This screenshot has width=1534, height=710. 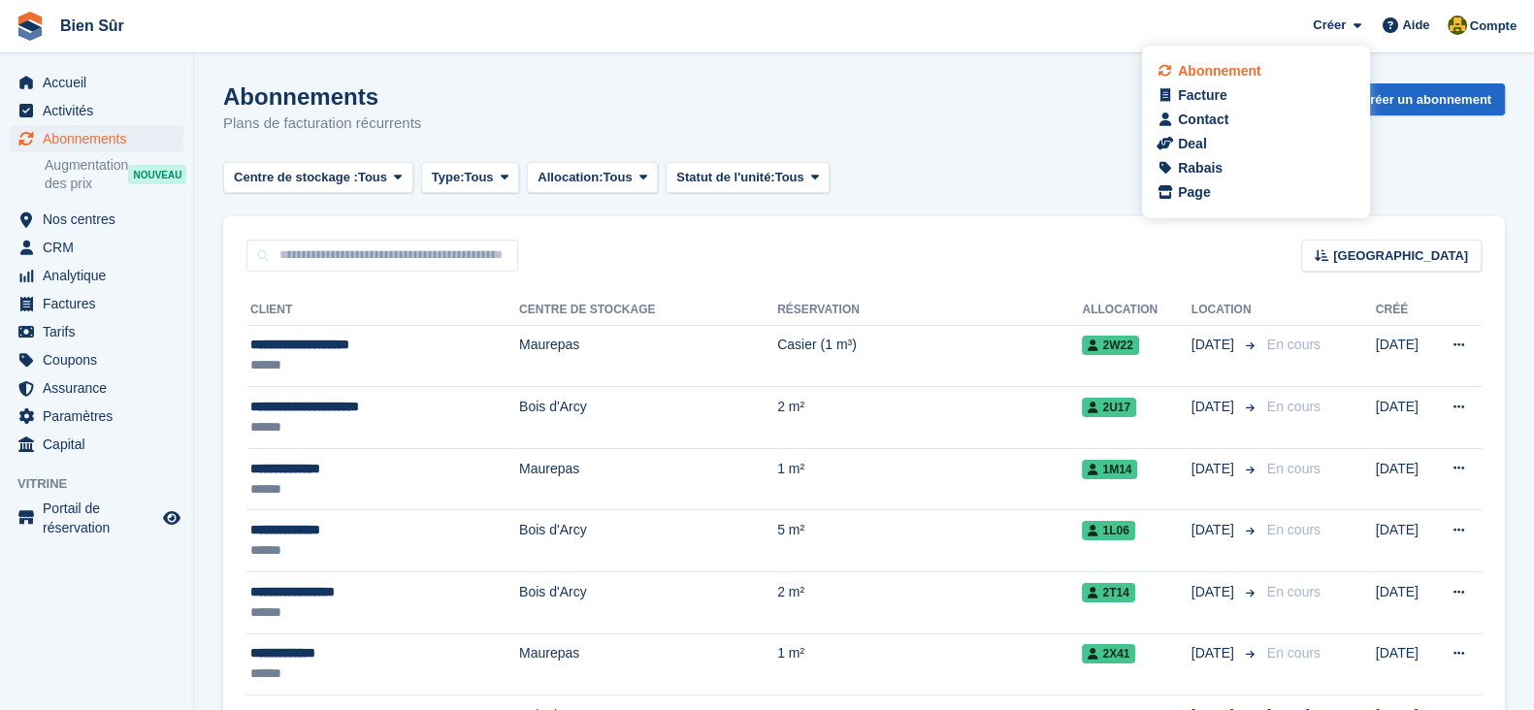 I want to click on a: Page, so click(x=1256, y=192).